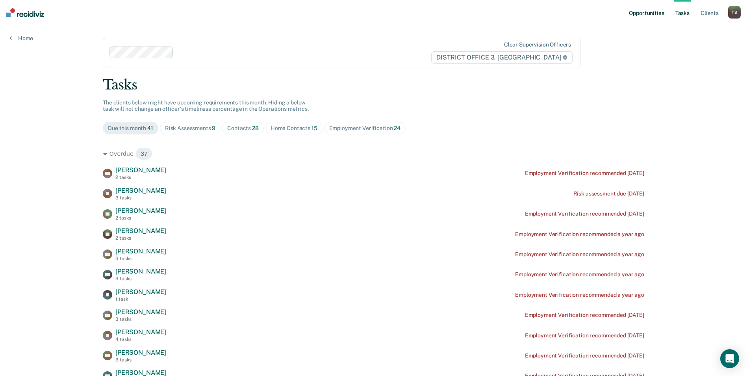 The height and width of the screenshot is (376, 747). What do you see at coordinates (734, 12) in the screenshot?
I see `div: T S` at bounding box center [734, 12].